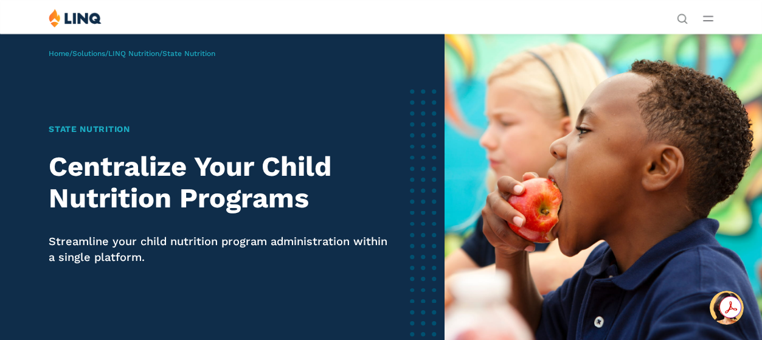 The height and width of the screenshot is (340, 762). I want to click on a: Solutions, so click(89, 54).